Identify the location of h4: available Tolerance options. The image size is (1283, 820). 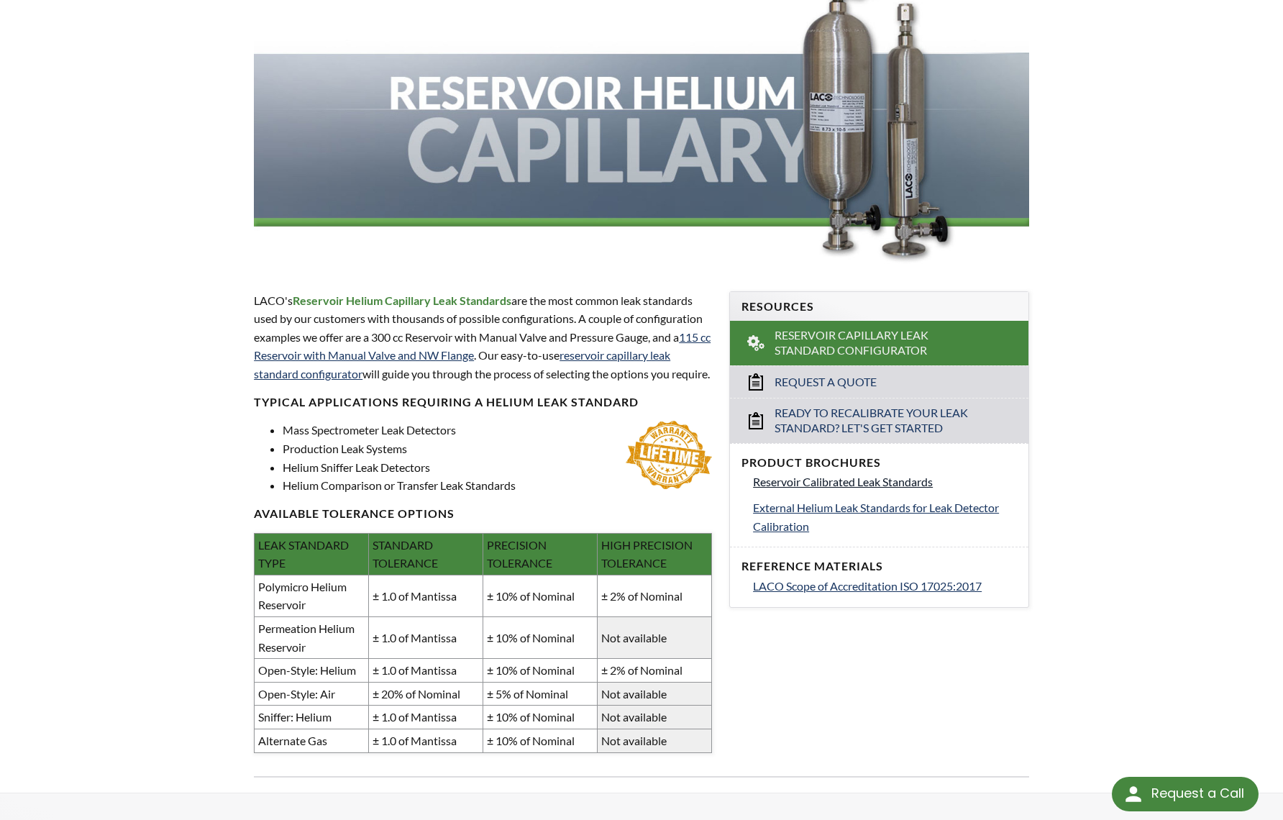
(483, 514).